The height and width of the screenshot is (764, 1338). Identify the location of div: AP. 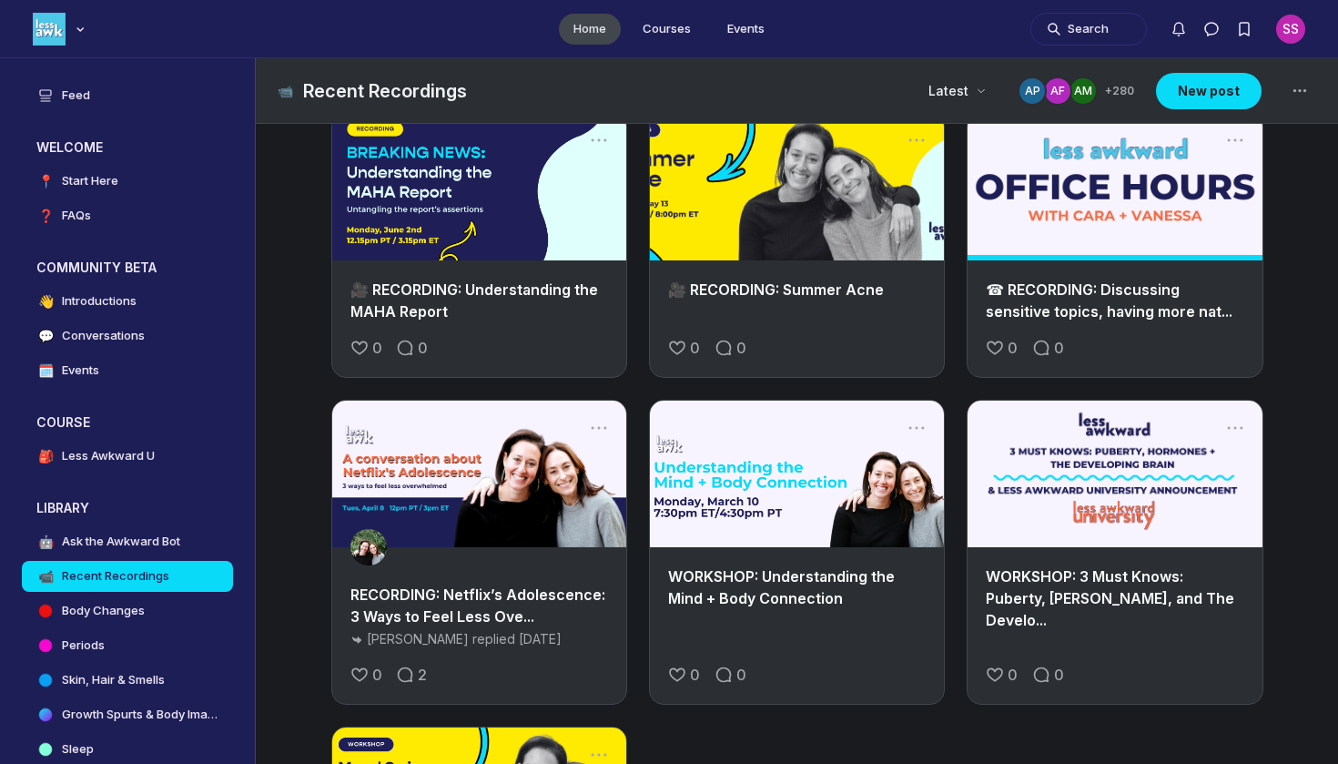
(1033, 91).